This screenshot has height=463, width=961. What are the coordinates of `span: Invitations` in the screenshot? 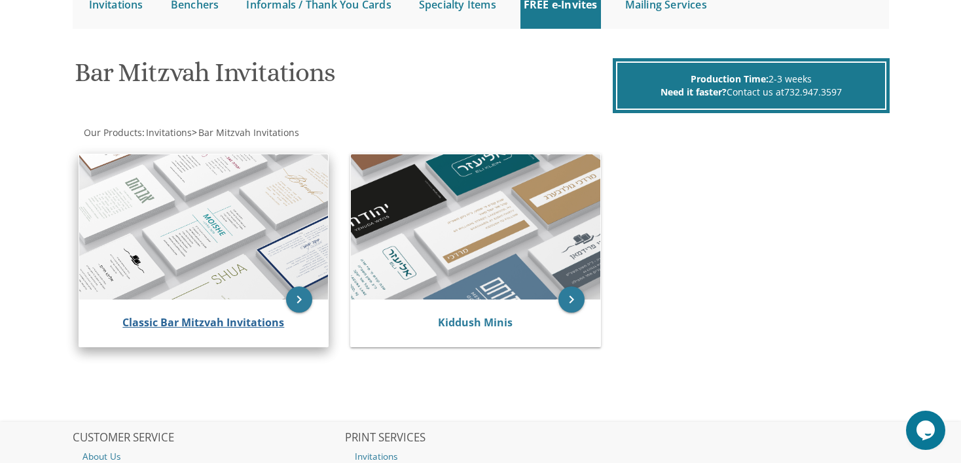 It's located at (169, 132).